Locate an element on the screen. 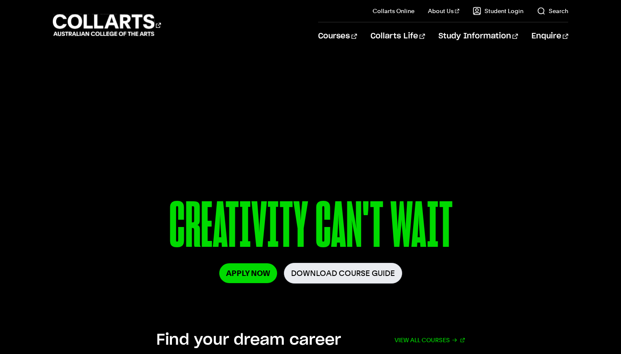 The width and height of the screenshot is (621, 354). a: Apply Now is located at coordinates (248, 273).